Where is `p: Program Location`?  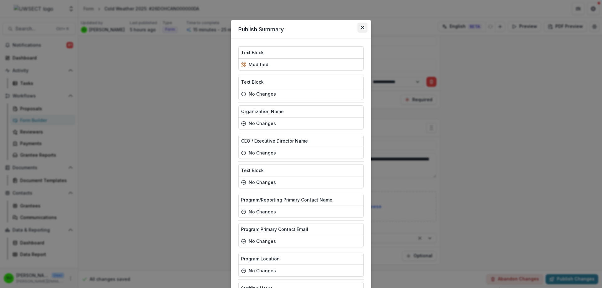 p: Program Location is located at coordinates (260, 259).